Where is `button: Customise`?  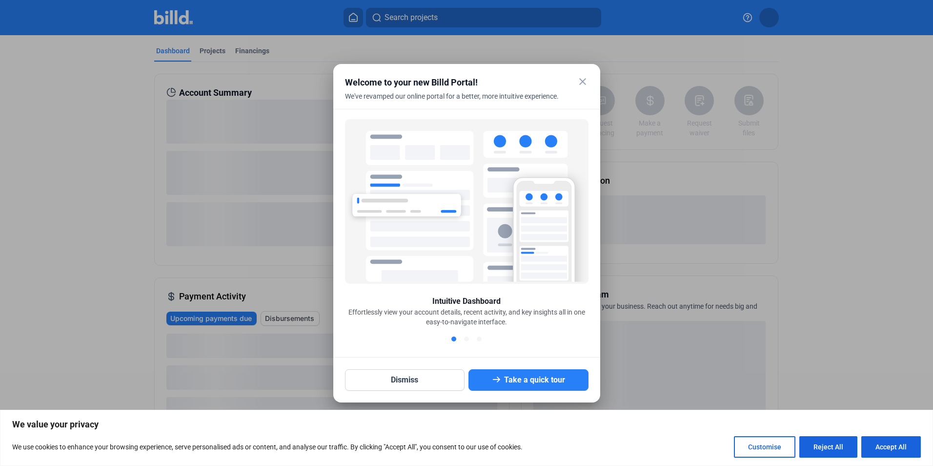
button: Customise is located at coordinates (765, 447).